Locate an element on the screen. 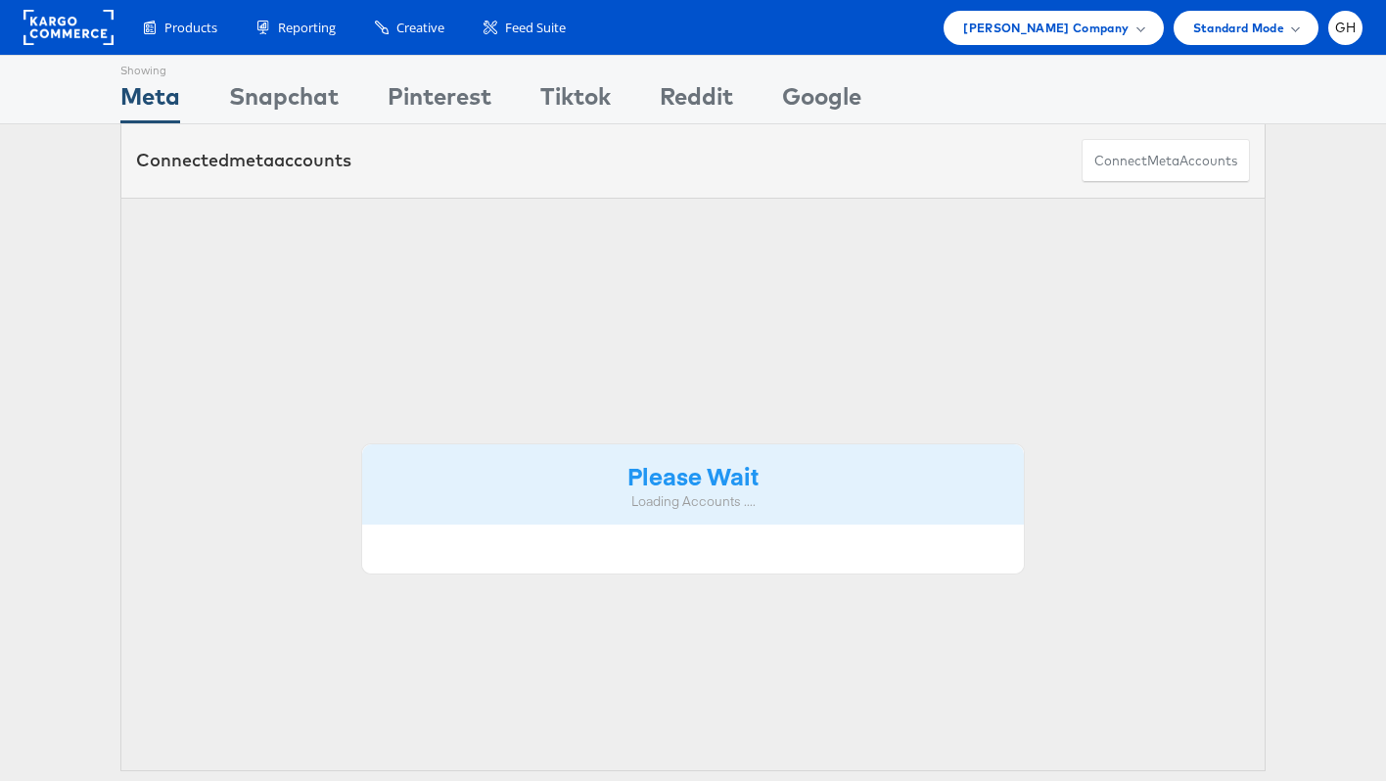 The height and width of the screenshot is (781, 1386). div: Google is located at coordinates (821, 101).